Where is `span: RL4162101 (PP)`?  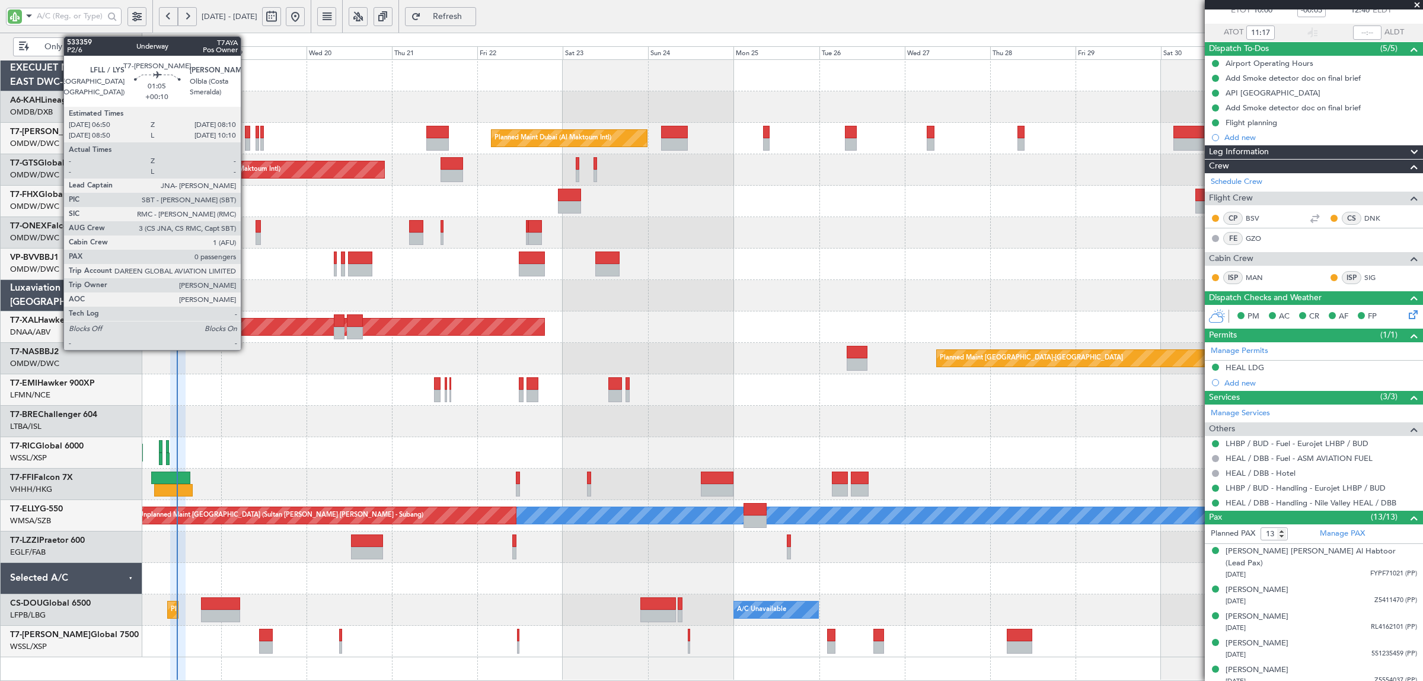
span: RL4162101 (PP) is located at coordinates (1394, 627).